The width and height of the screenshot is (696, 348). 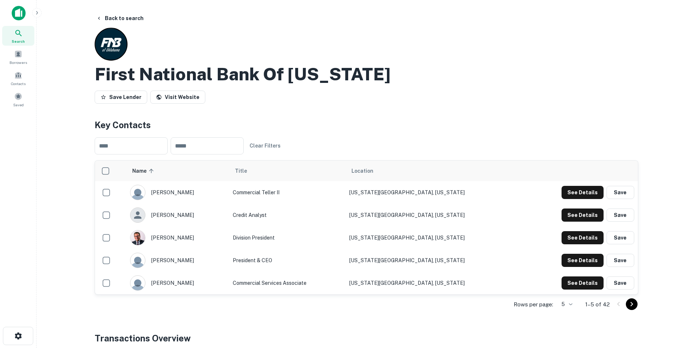 What do you see at coordinates (363, 171) in the screenshot?
I see `span: Location` at bounding box center [363, 171].